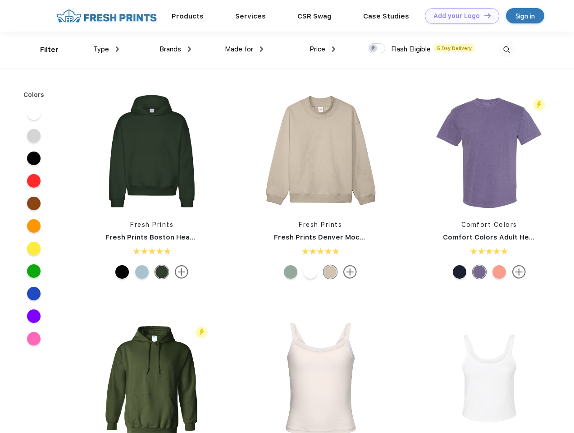  What do you see at coordinates (291, 272) in the screenshot?
I see `div: Sage Green` at bounding box center [291, 272].